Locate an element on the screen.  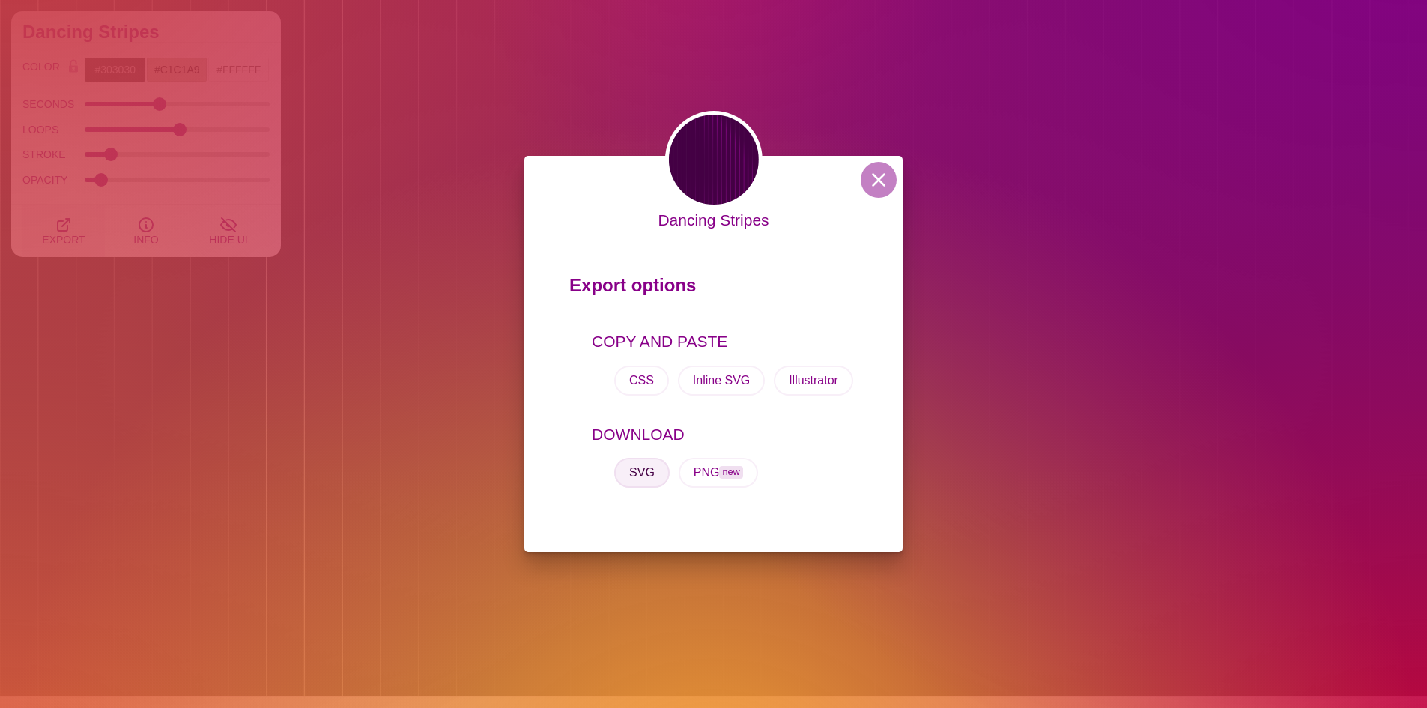
p: Dancing Stripes is located at coordinates (713, 220).